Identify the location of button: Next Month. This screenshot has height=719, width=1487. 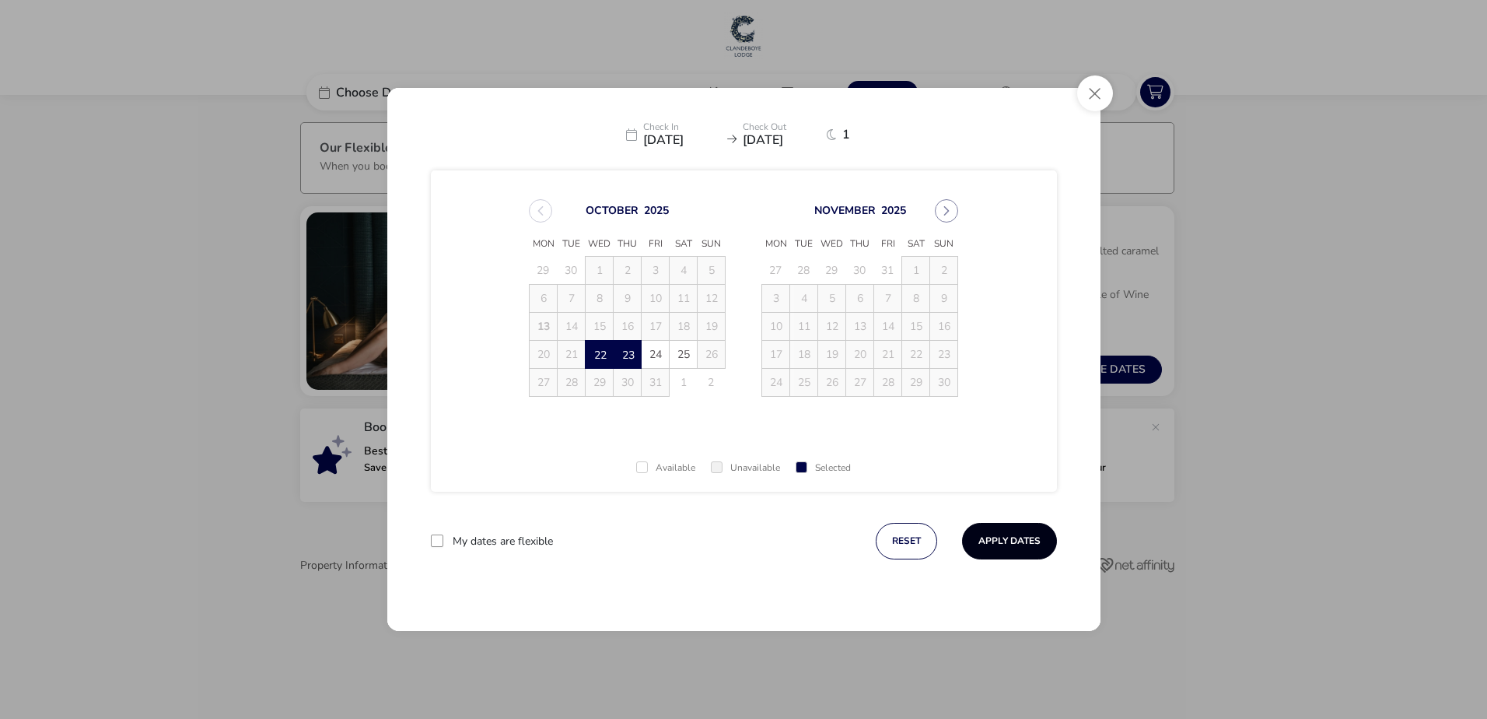
(947, 211).